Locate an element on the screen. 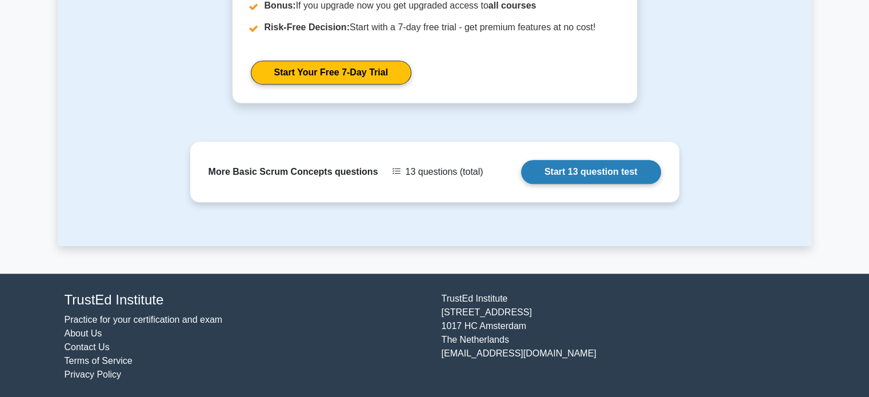 Image resolution: width=869 pixels, height=397 pixels. a: Start 13 question test is located at coordinates (591, 172).